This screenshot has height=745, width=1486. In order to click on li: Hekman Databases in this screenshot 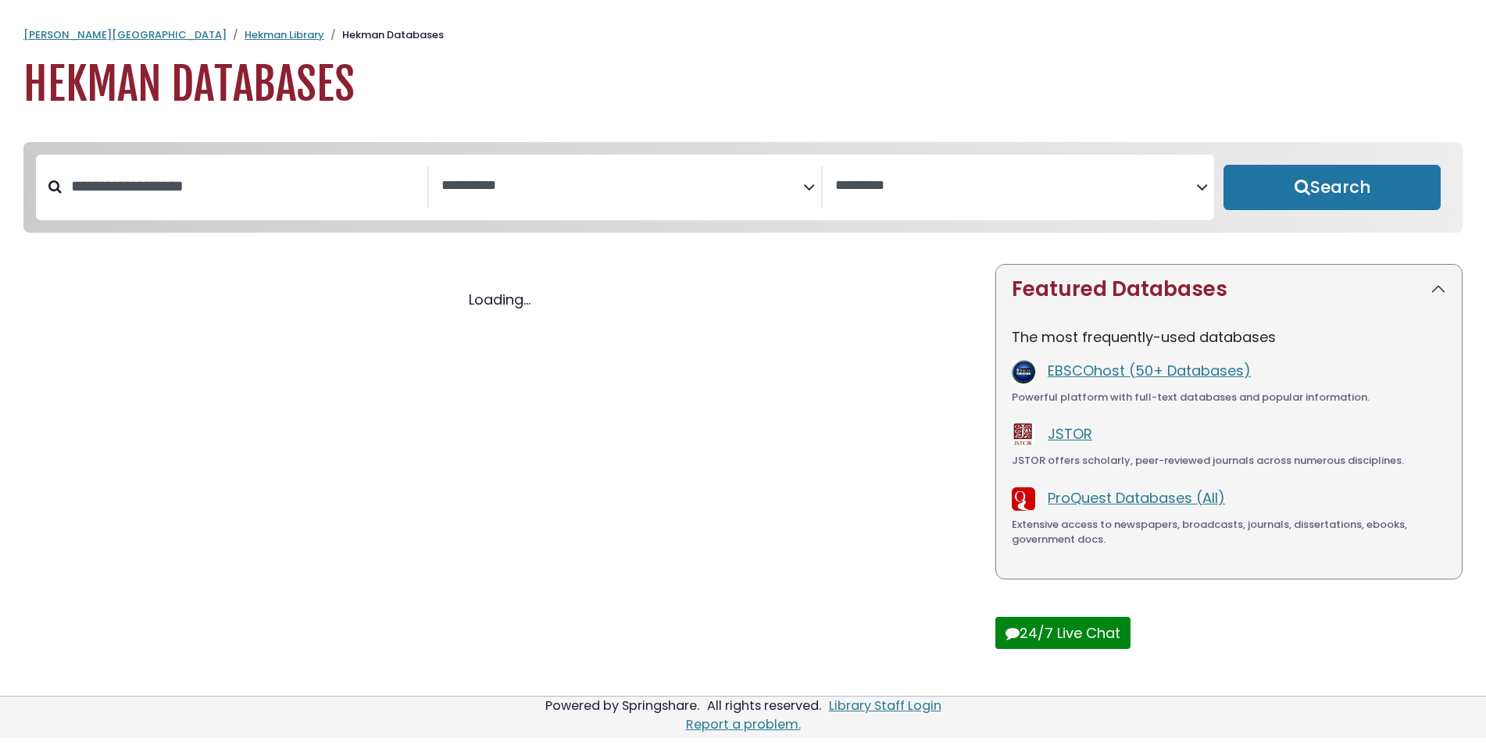, I will do `click(384, 35)`.